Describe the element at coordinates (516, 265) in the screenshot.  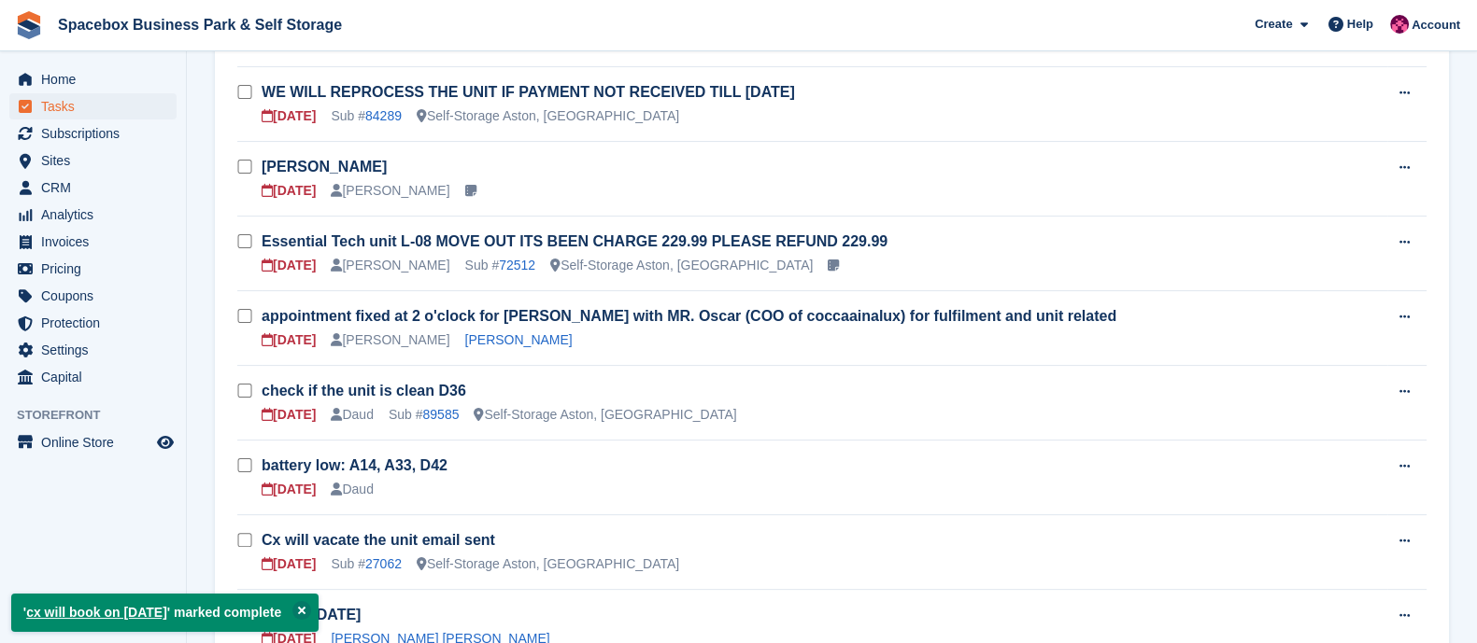
I see `a: 72512` at that location.